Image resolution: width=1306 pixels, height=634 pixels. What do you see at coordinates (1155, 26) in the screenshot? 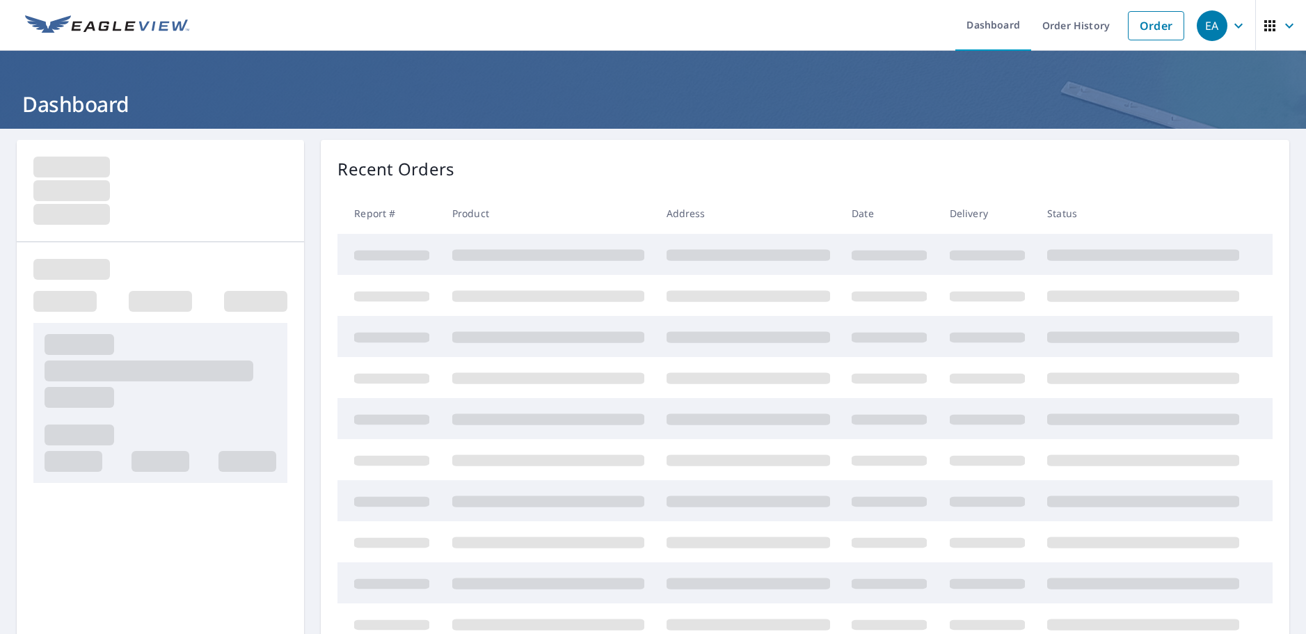
I see `a: Order` at bounding box center [1155, 26].